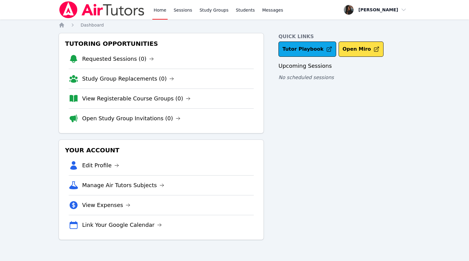 This screenshot has height=261, width=469. I want to click on a: Study Group Replacements (0), so click(128, 79).